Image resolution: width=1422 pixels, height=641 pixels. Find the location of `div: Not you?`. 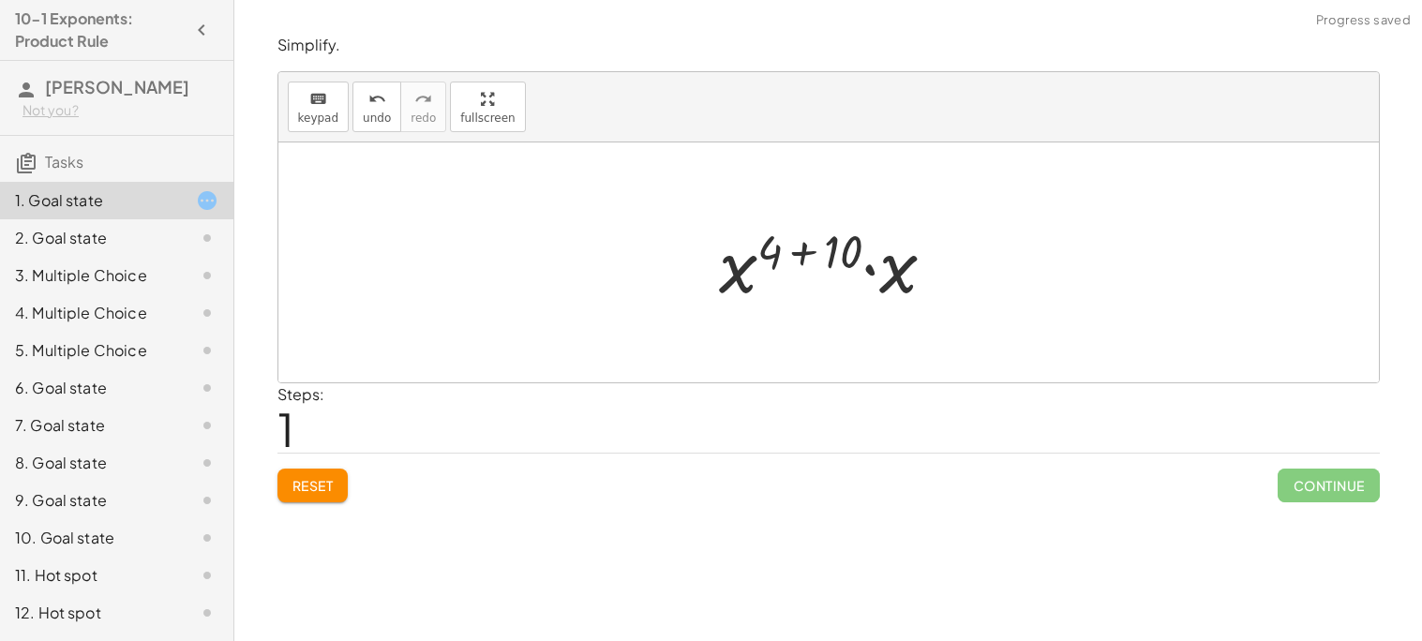

div: Not you? is located at coordinates (120, 111).